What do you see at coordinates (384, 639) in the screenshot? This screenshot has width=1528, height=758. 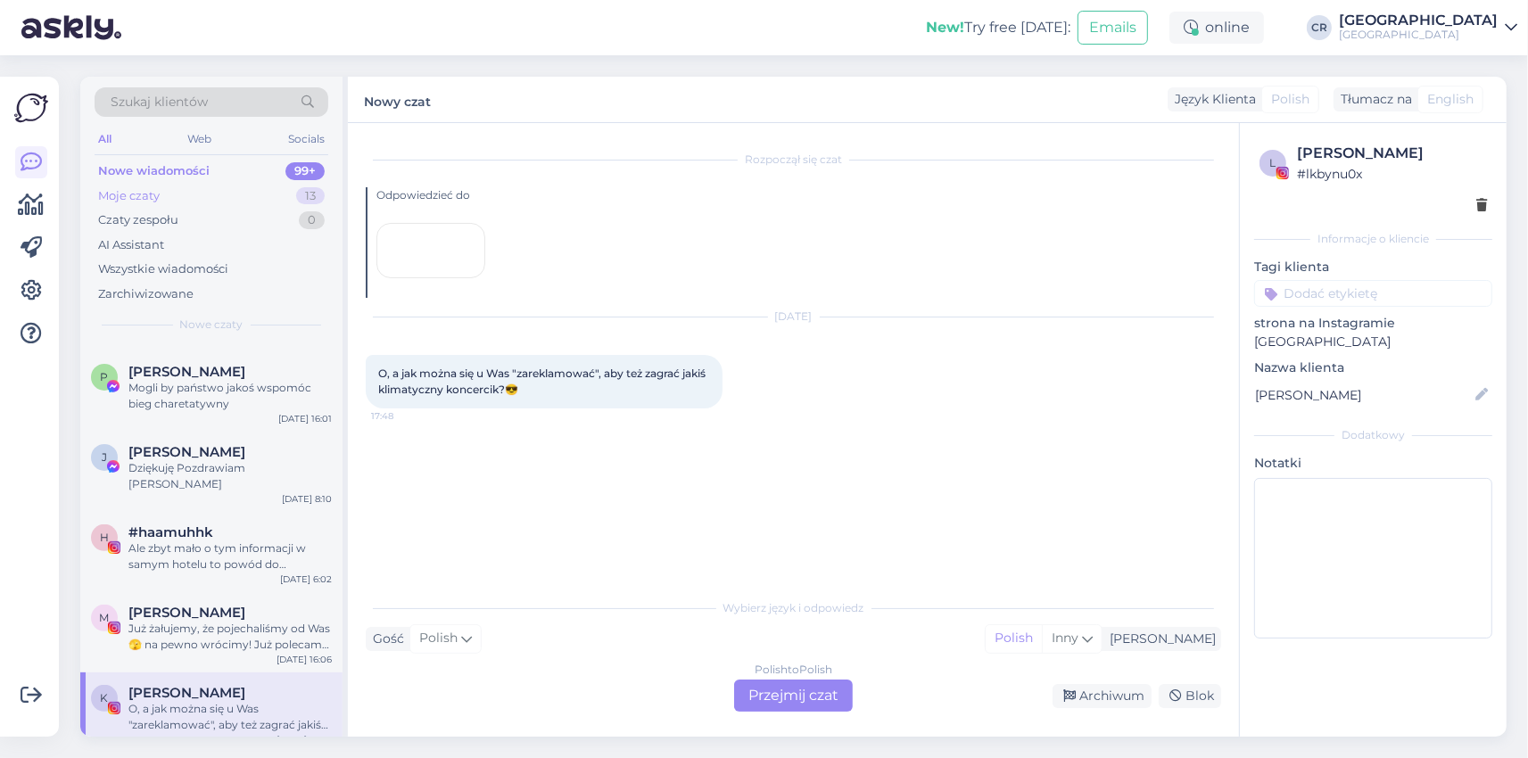 I see `div: Gość` at bounding box center [384, 639].